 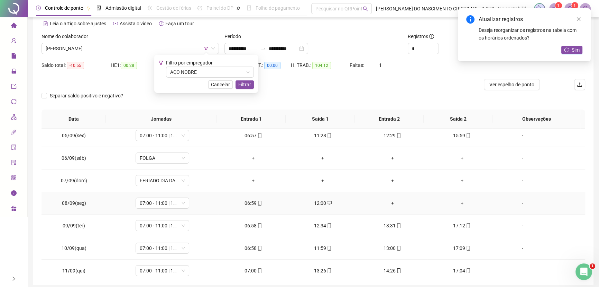 I want to click on span: user-add, so click(x=14, y=42).